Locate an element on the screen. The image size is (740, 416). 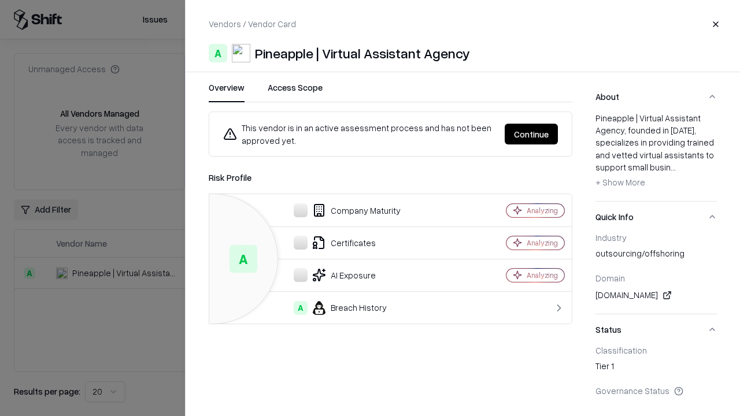
div: Tier 1 is located at coordinates (657, 368).